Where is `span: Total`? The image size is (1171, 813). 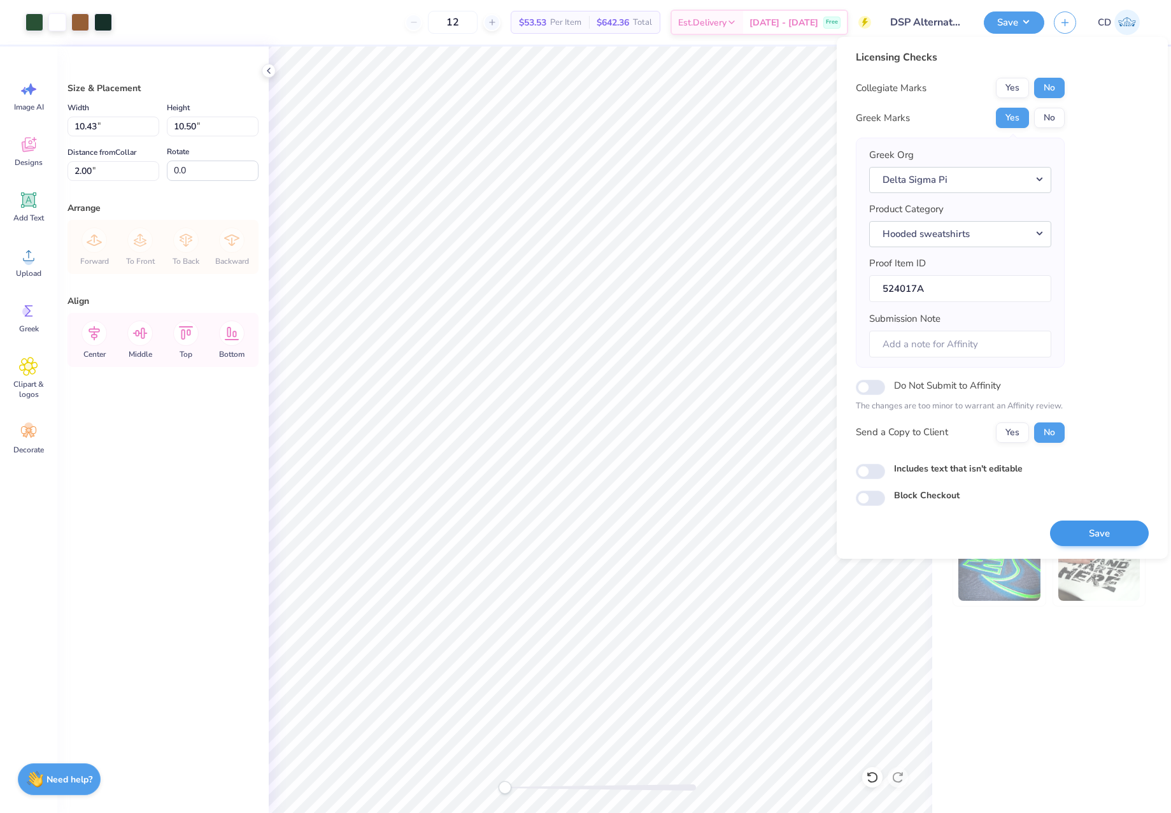 span: Total is located at coordinates (643, 22).